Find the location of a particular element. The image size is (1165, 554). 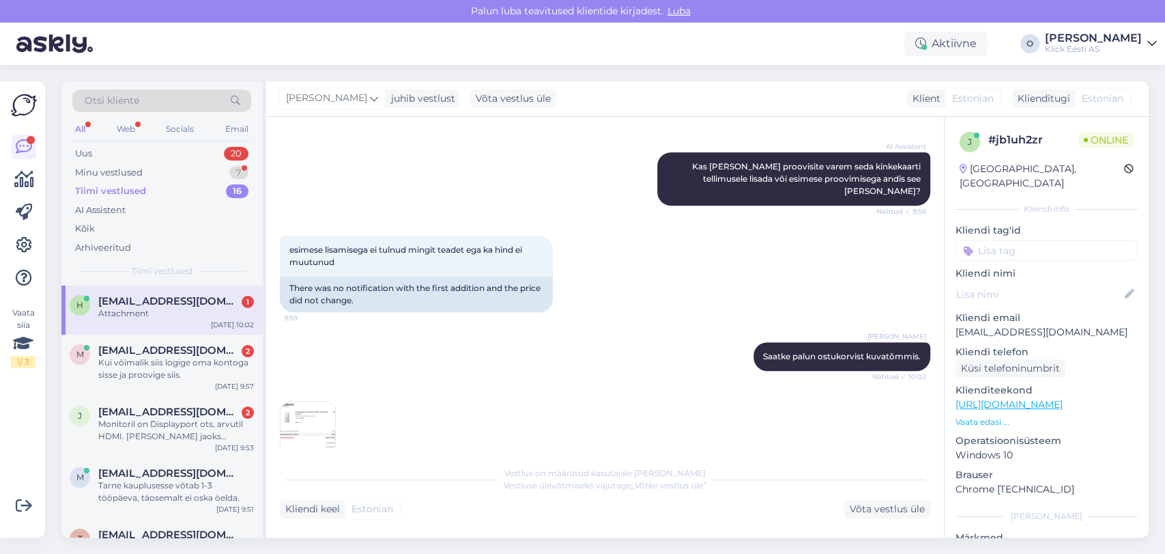

div: Socials is located at coordinates (180, 129).